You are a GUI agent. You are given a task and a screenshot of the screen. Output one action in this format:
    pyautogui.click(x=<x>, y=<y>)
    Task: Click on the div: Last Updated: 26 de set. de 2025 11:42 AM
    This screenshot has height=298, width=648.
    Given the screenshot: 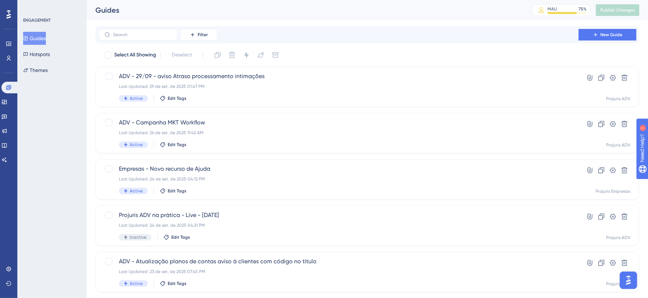 What is the action you would take?
    pyautogui.click(x=338, y=133)
    